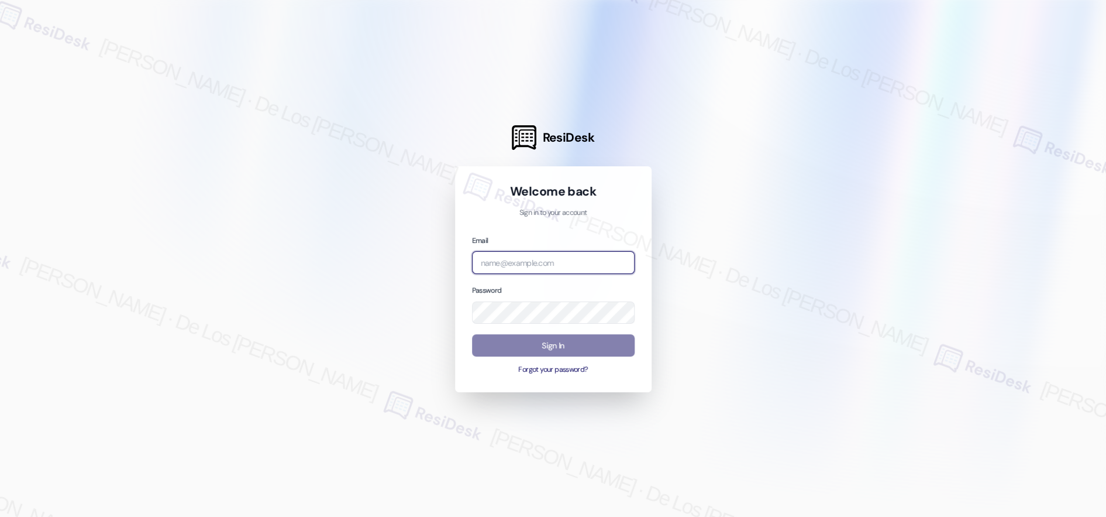 This screenshot has width=1106, height=517. Describe the element at coordinates (554, 191) in the screenshot. I see `h1: Welcome back` at that location.